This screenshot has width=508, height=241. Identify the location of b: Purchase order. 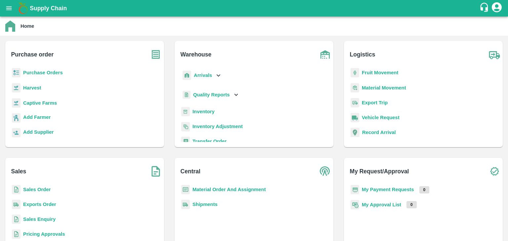
(32, 55).